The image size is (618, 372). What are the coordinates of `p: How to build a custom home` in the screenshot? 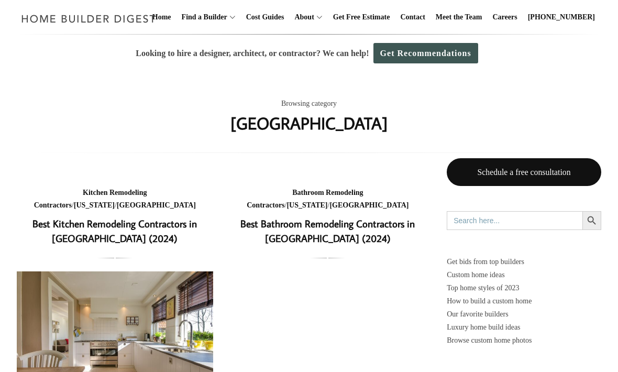 It's located at (523, 300).